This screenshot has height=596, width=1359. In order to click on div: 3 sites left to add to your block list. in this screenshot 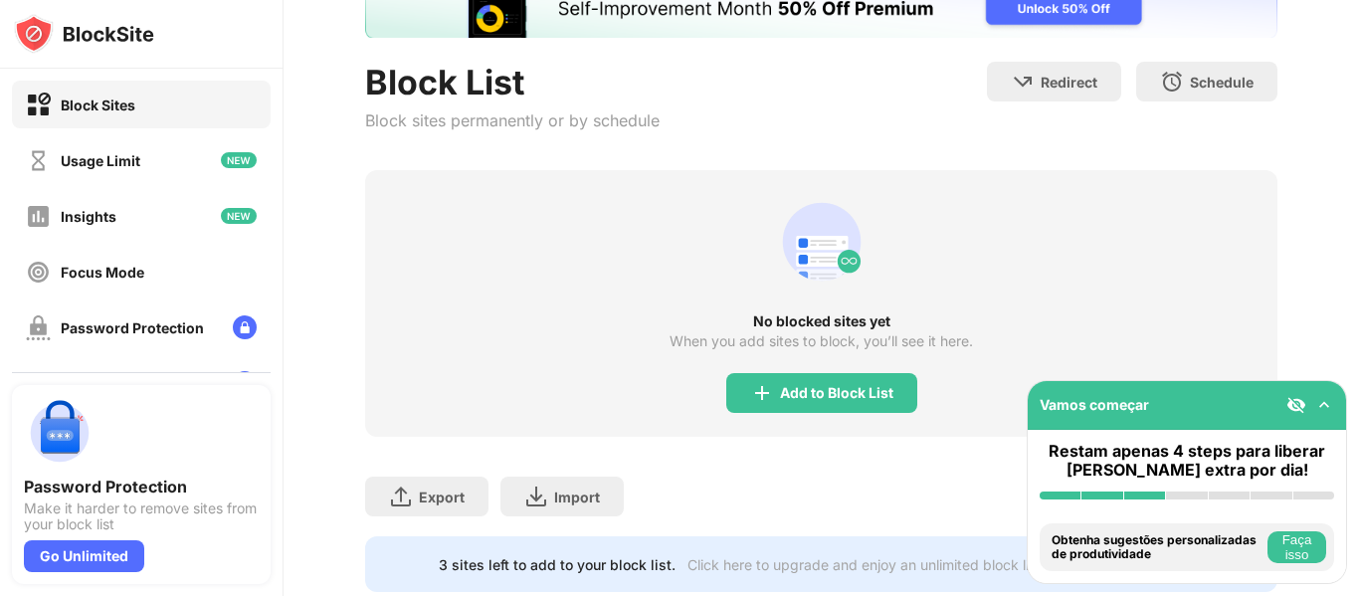, I will do `click(557, 564)`.